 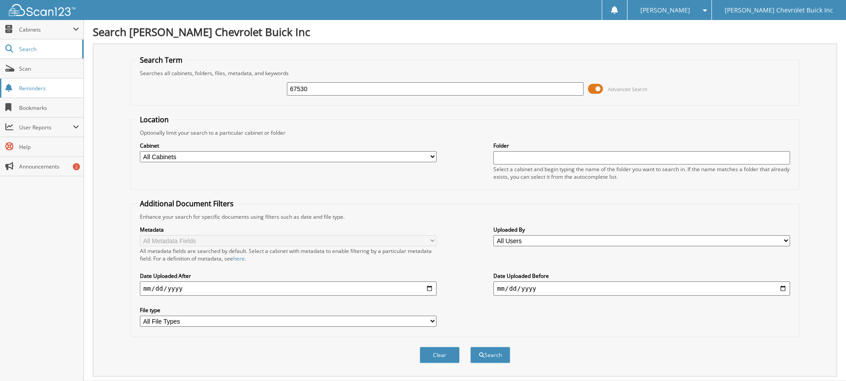 I want to click on a: here, so click(x=239, y=258).